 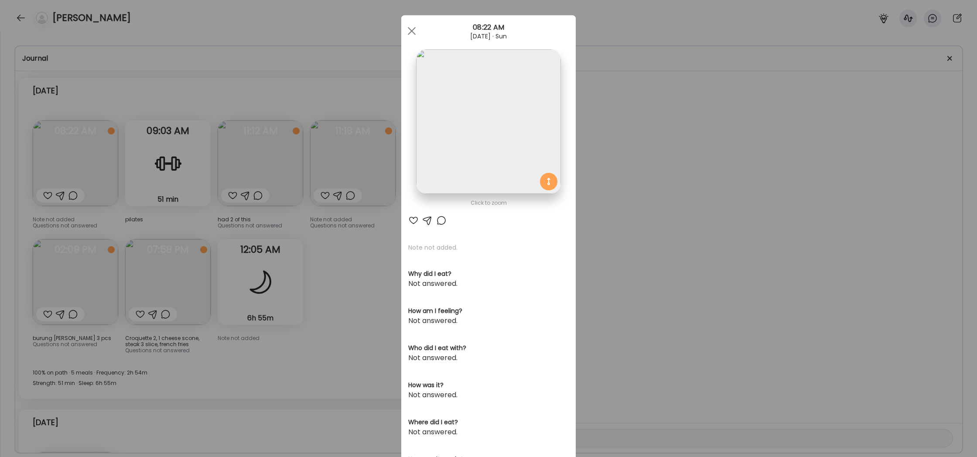 I want to click on h3: Where did I eat?, so click(x=489, y=422).